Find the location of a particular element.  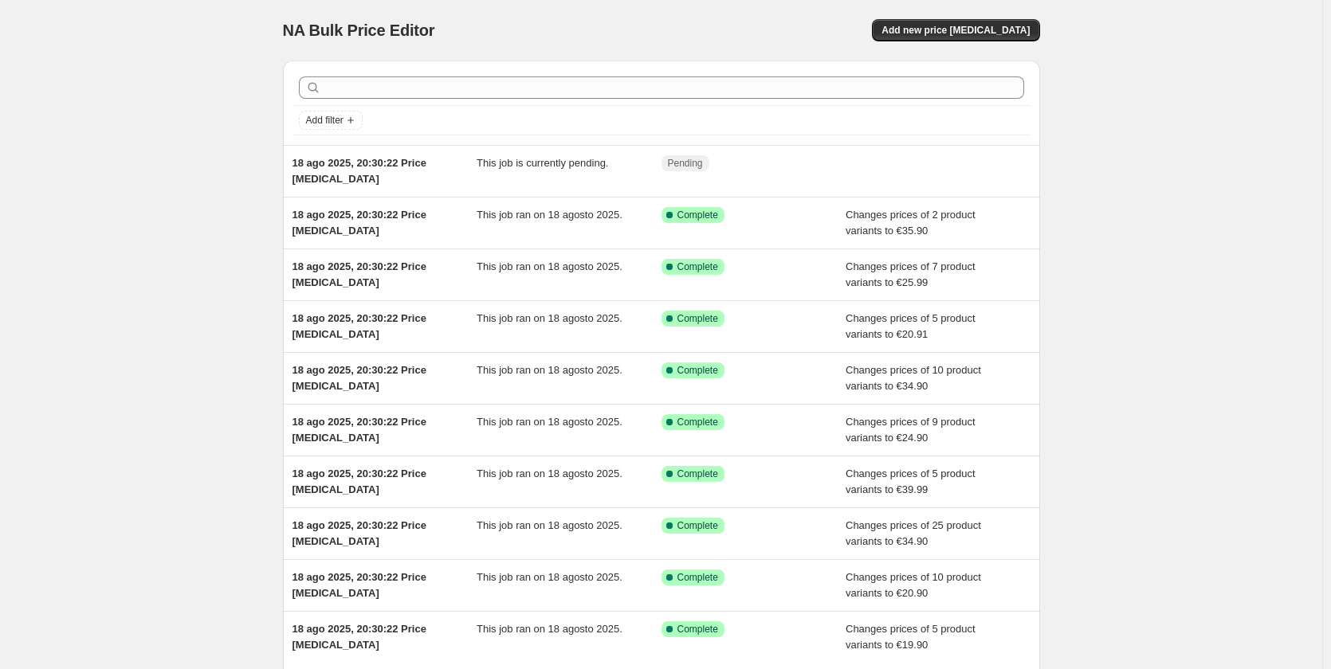

span: Changes prices of 10 product variants to €20.90 is located at coordinates (913, 585).